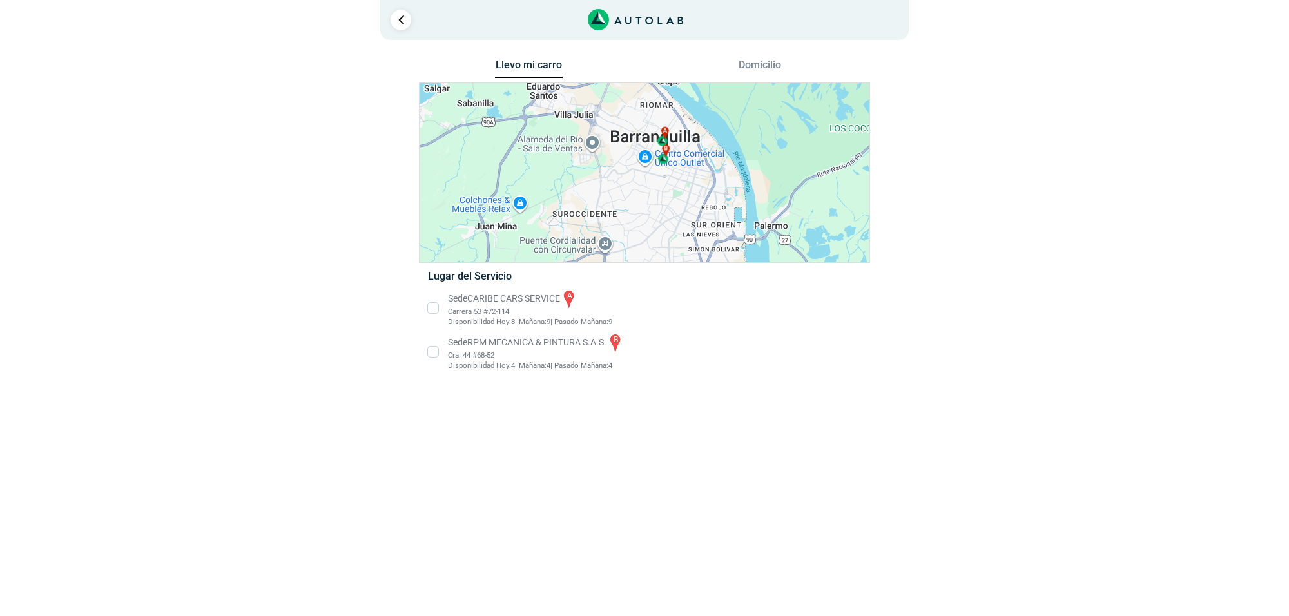 The width and height of the screenshot is (1289, 616). What do you see at coordinates (635, 19) in the screenshot?
I see `a: Link al sitio de autolab` at bounding box center [635, 19].